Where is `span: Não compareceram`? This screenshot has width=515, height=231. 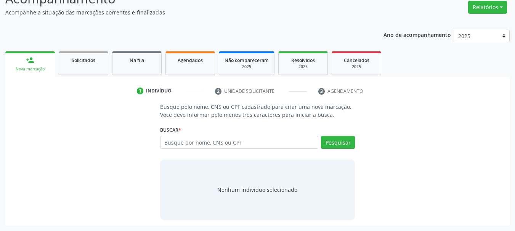
span: Não compareceram is located at coordinates (246, 60).